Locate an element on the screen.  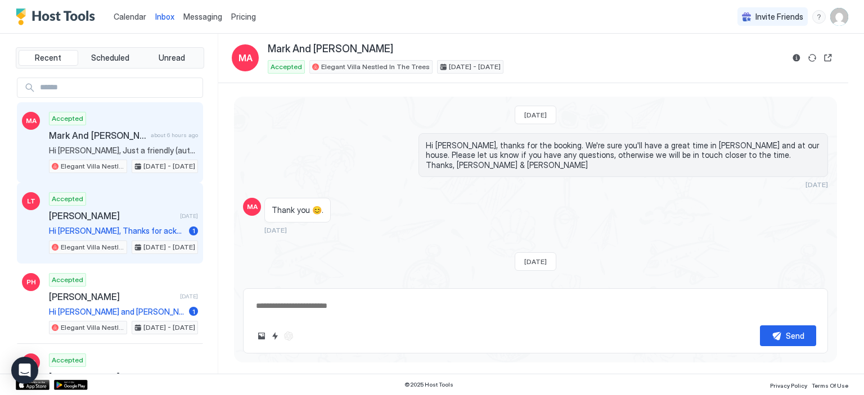
span: Recent is located at coordinates (48, 58).